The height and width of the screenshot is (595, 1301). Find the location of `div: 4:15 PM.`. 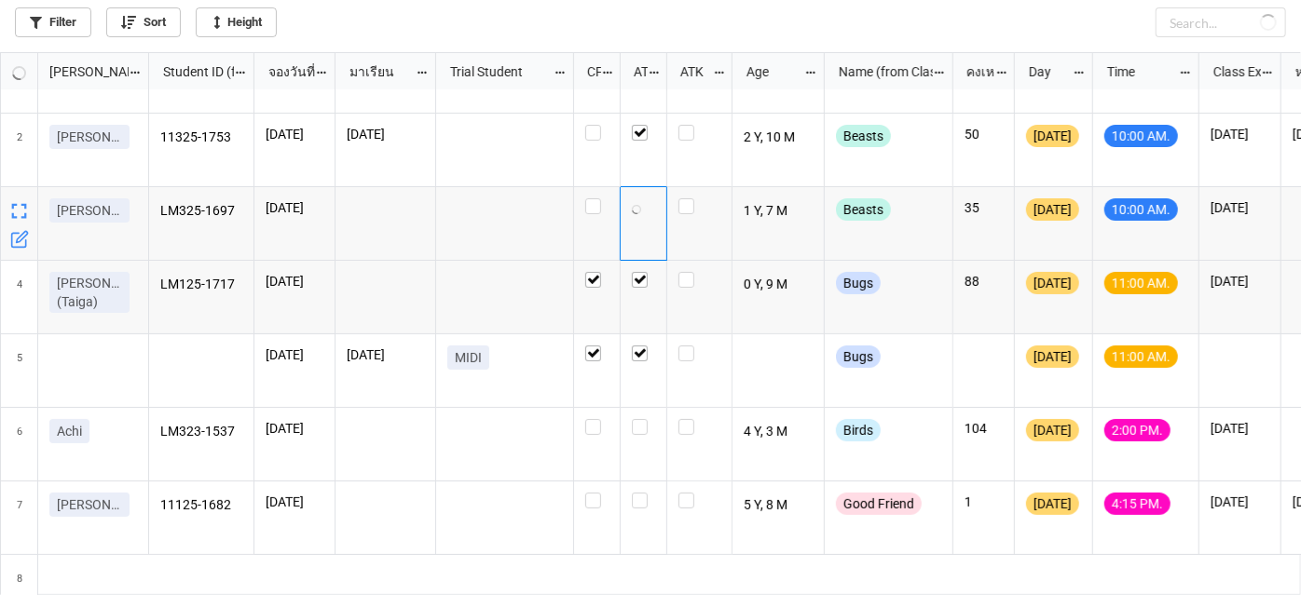

div: 4:15 PM. is located at coordinates (1137, 504).